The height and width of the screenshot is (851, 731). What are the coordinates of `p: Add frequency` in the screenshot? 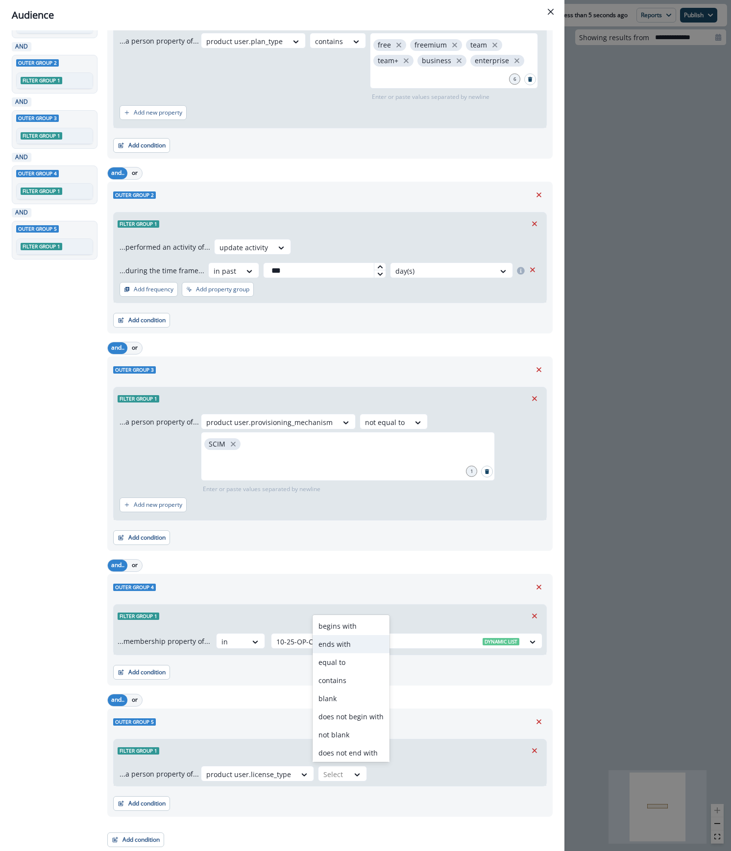 It's located at (153, 289).